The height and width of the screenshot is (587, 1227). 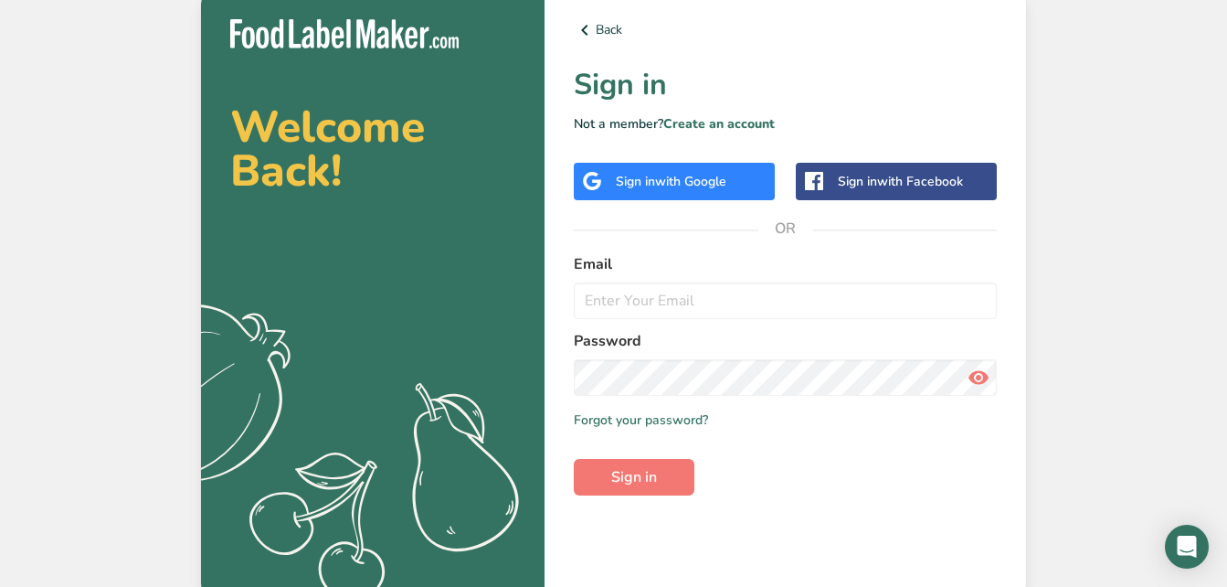 What do you see at coordinates (634, 477) in the screenshot?
I see `span: Sign in` at bounding box center [634, 477].